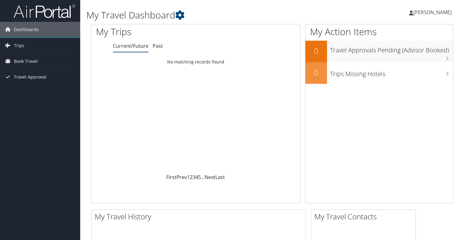  What do you see at coordinates (26, 30) in the screenshot?
I see `span: Dashboards` at bounding box center [26, 30].